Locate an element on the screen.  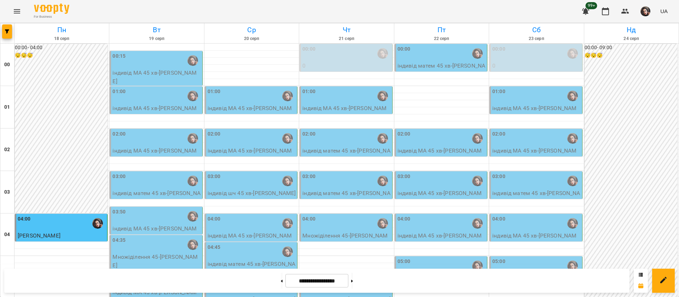
span: 99+ is located at coordinates (592, 6).